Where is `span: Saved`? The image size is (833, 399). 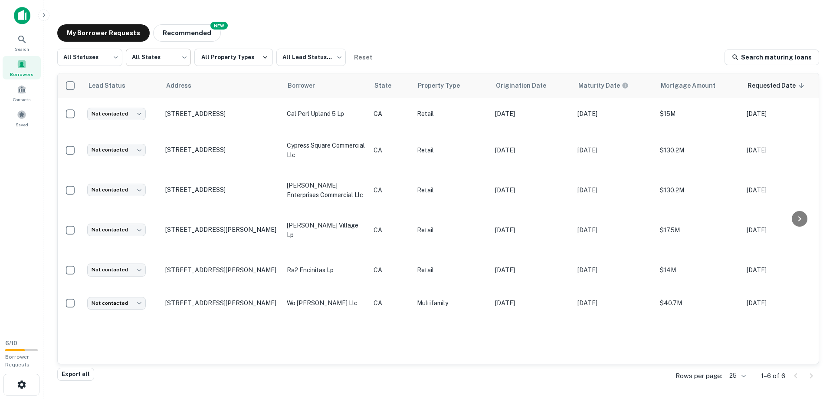
span: Saved is located at coordinates (22, 124).